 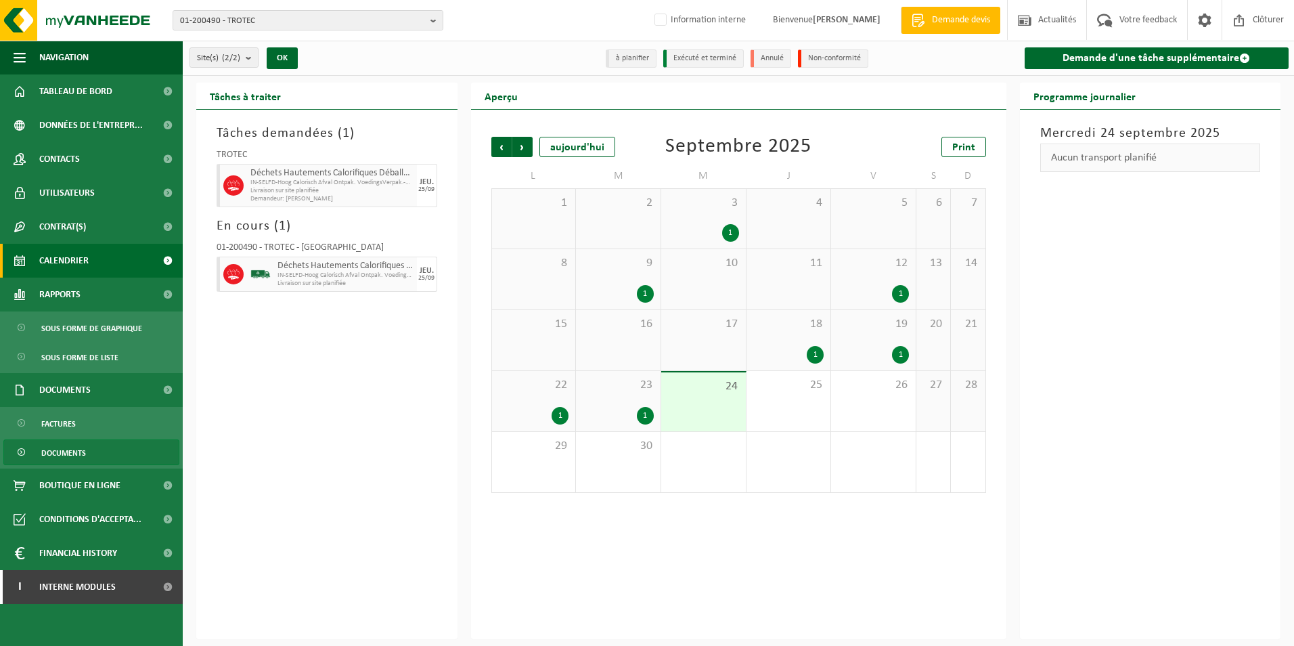 What do you see at coordinates (964, 147) in the screenshot?
I see `a: Print` at bounding box center [964, 147].